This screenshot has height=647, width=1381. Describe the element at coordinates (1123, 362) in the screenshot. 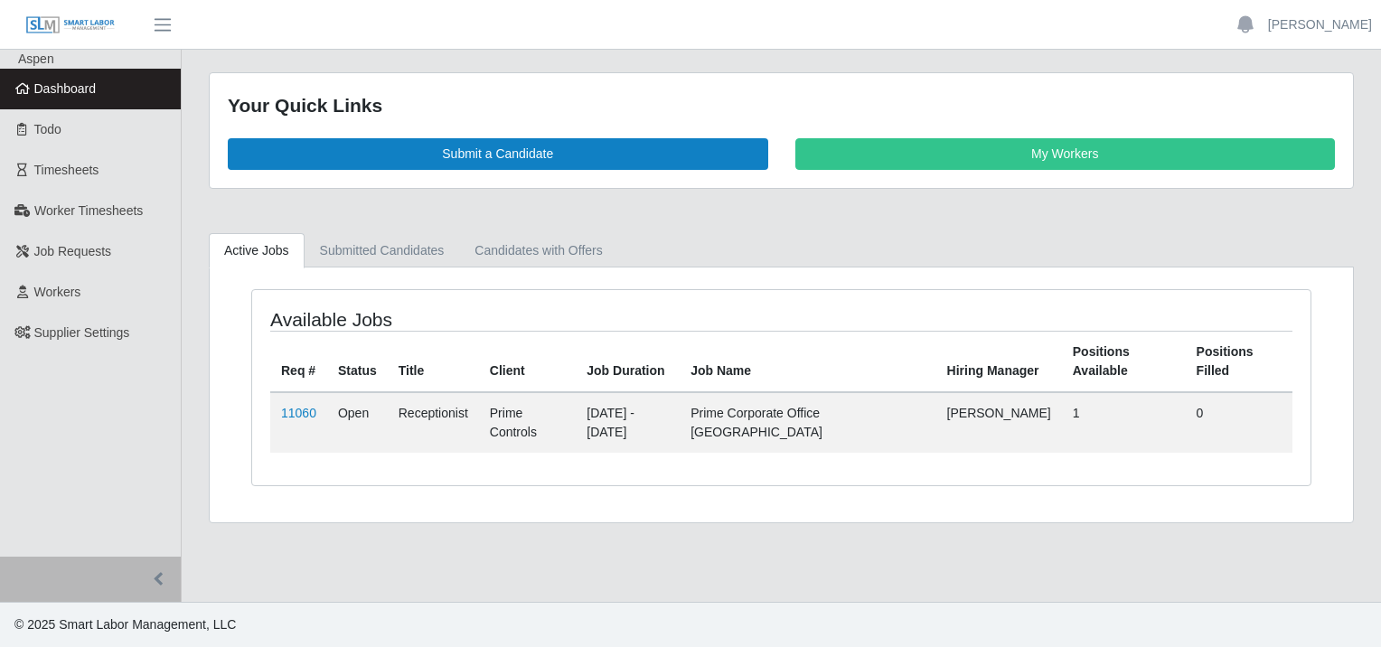

I see `th: Positions Available` at that location.